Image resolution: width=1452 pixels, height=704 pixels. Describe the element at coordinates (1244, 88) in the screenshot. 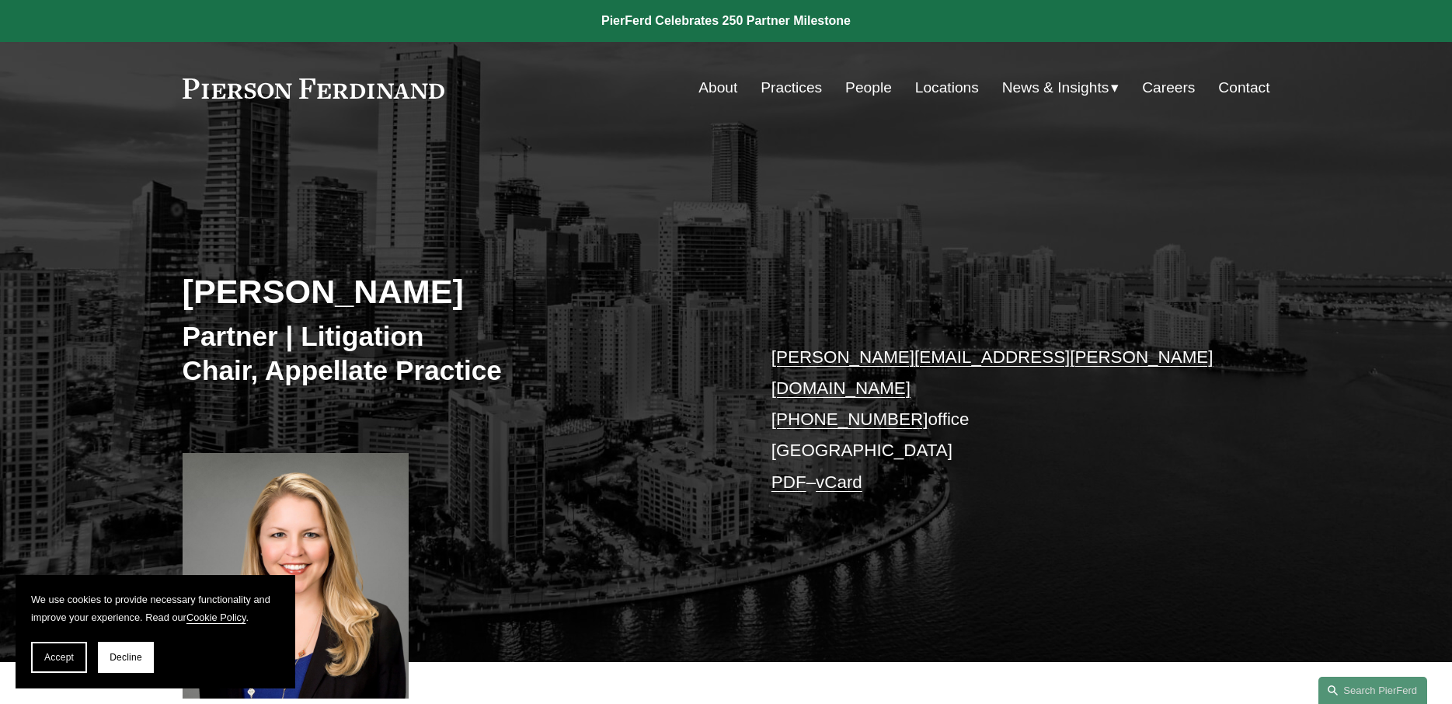

I see `a: Contact` at that location.